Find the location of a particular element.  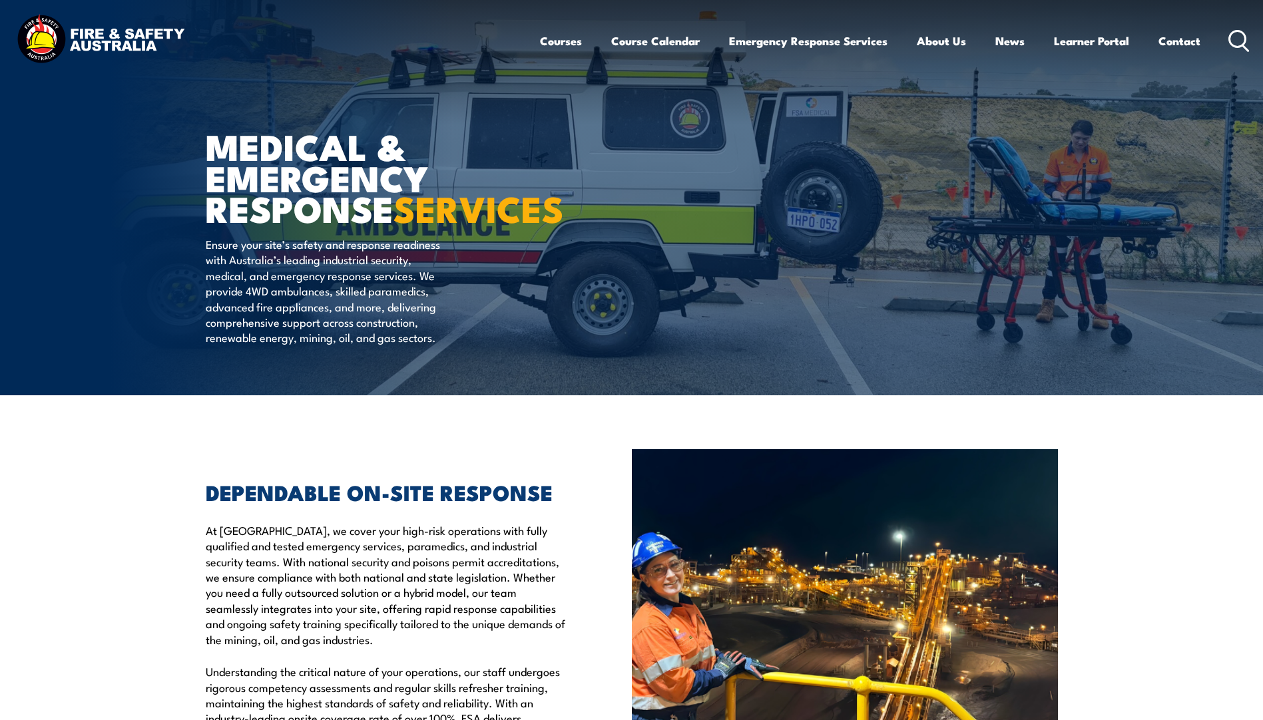

strong: SERVICES is located at coordinates (479, 207).